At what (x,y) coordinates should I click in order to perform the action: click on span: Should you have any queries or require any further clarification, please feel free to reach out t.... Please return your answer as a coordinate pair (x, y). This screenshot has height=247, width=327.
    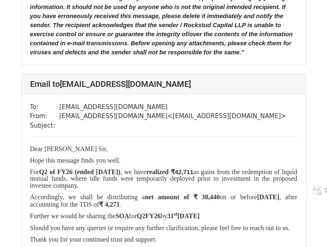
    Looking at the image, I should click on (160, 228).